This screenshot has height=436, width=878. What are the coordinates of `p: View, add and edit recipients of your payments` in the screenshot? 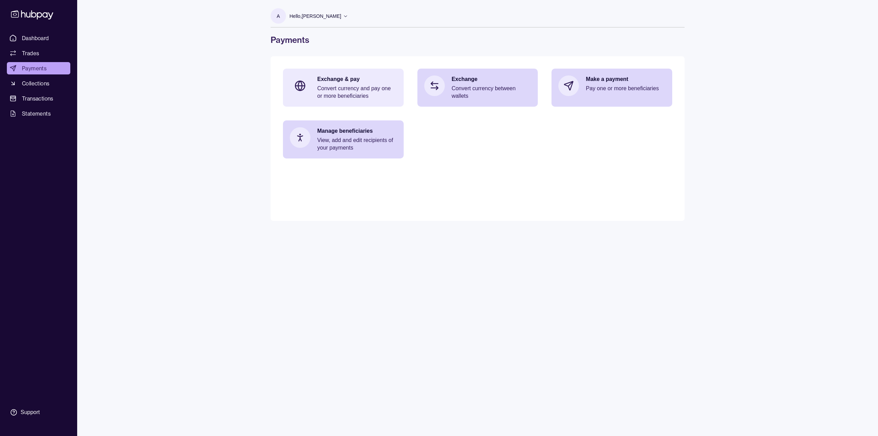 It's located at (357, 144).